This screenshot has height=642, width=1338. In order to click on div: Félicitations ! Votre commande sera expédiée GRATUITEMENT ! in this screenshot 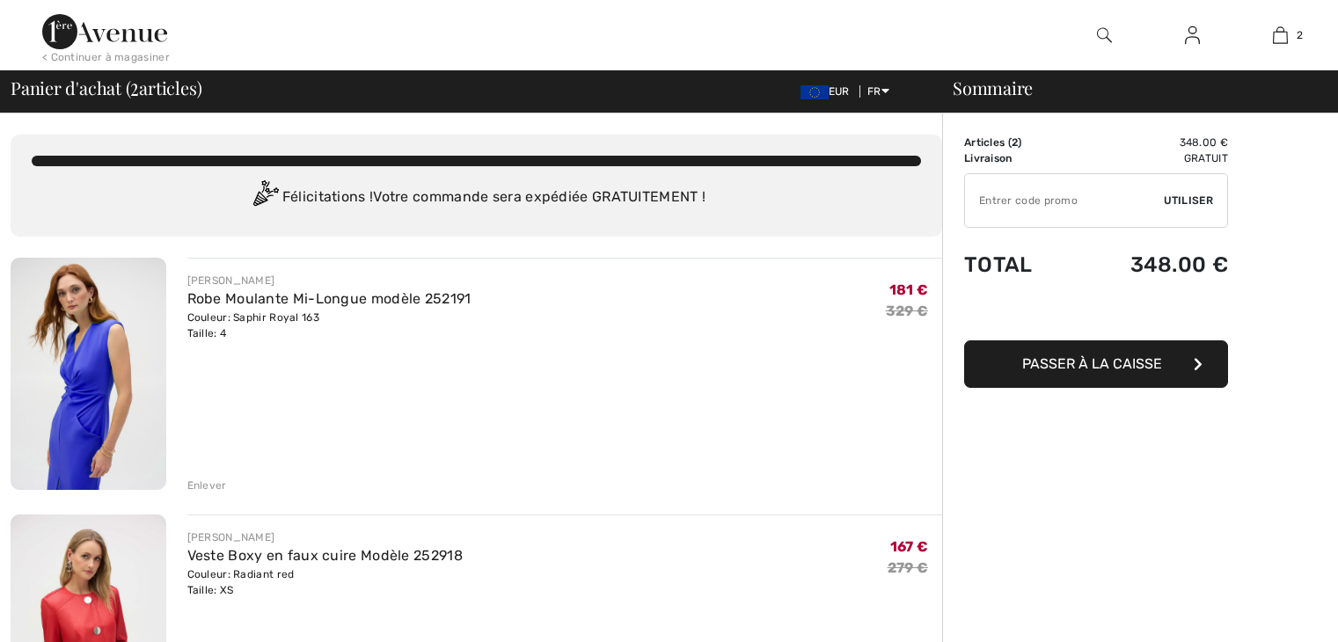, I will do `click(476, 198)`.